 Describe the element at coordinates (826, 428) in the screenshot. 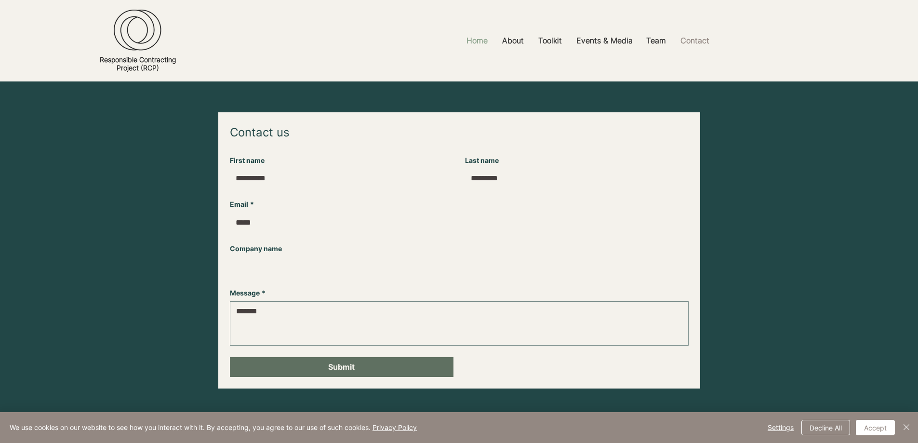

I see `button: Decline All` at that location.